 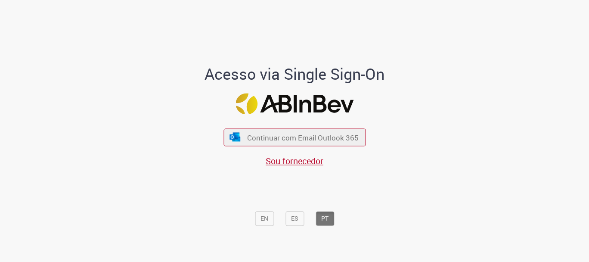 I want to click on span: Continuar com Email Outlook 365, so click(x=303, y=137).